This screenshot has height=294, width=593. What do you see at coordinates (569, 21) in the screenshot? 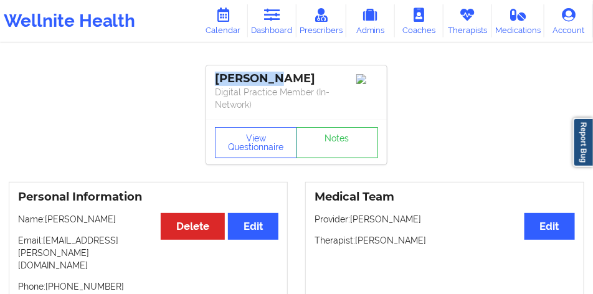
I see `a: Account` at bounding box center [569, 21].